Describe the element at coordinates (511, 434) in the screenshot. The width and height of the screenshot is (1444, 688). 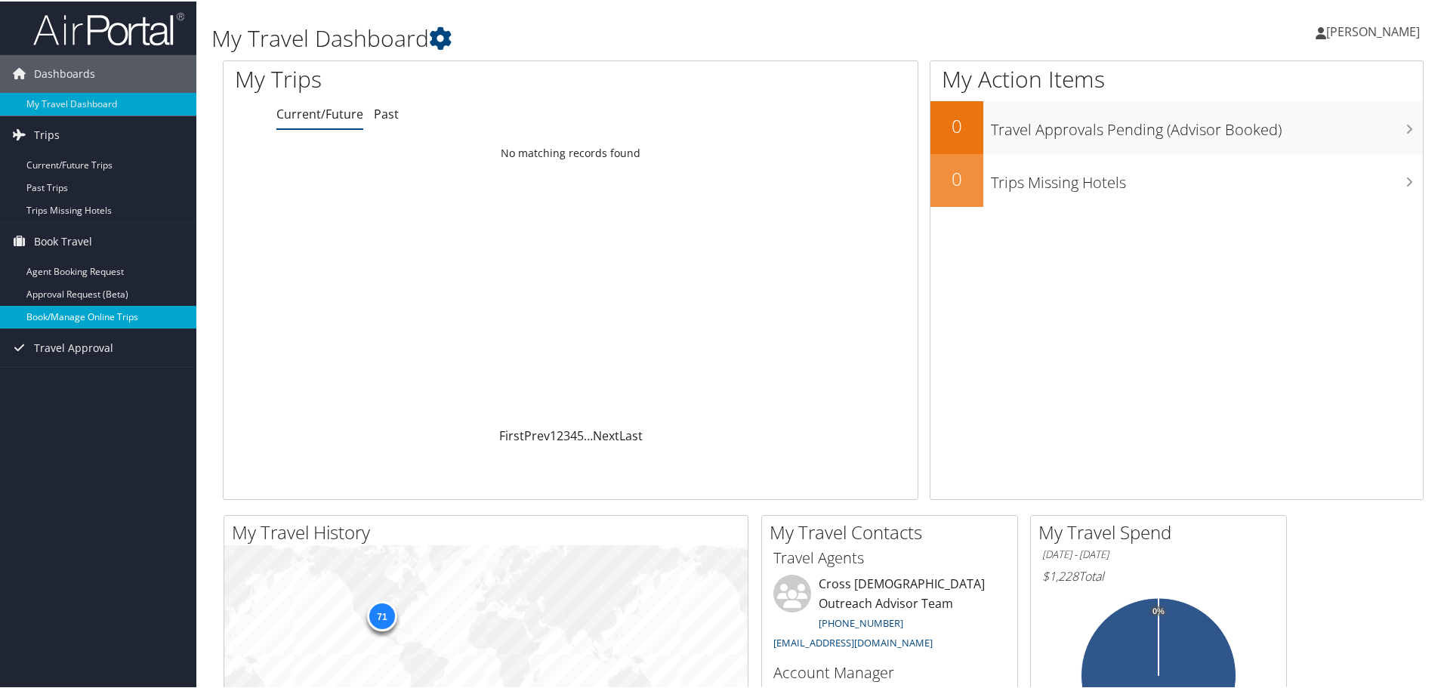
I see `a: First` at that location.